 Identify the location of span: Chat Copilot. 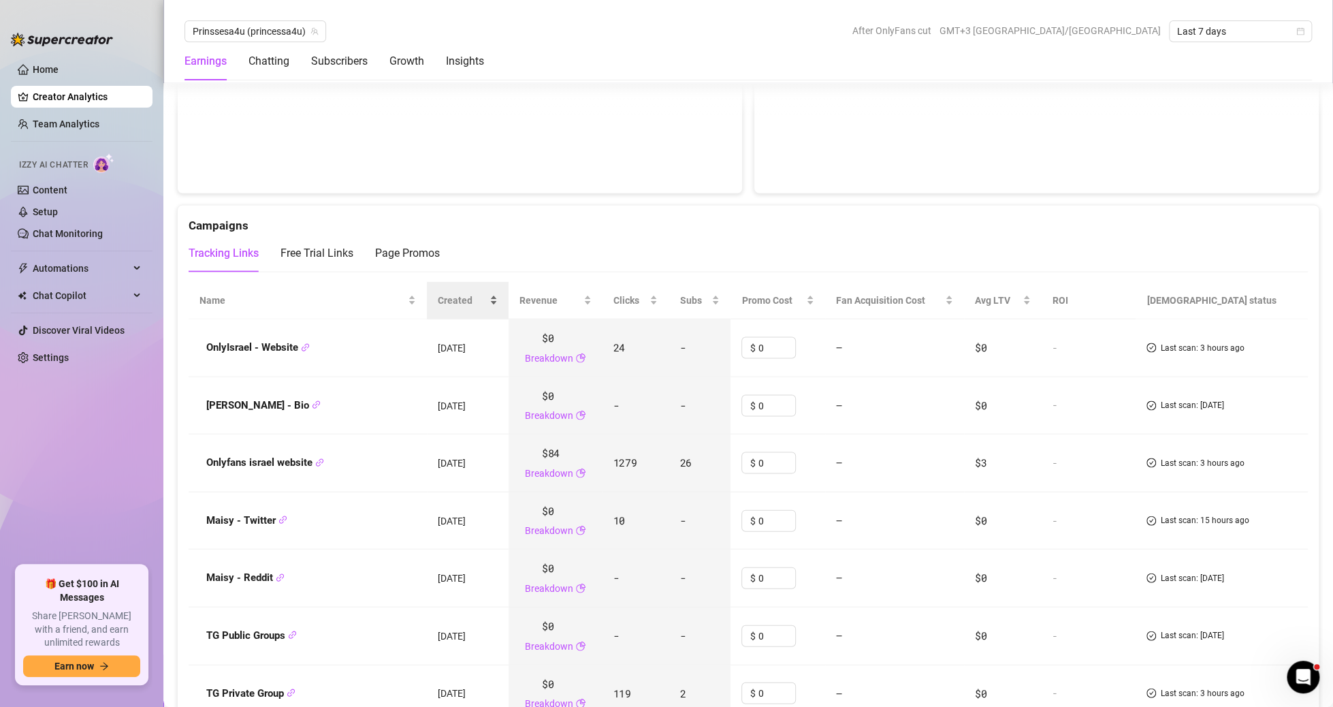
(81, 295).